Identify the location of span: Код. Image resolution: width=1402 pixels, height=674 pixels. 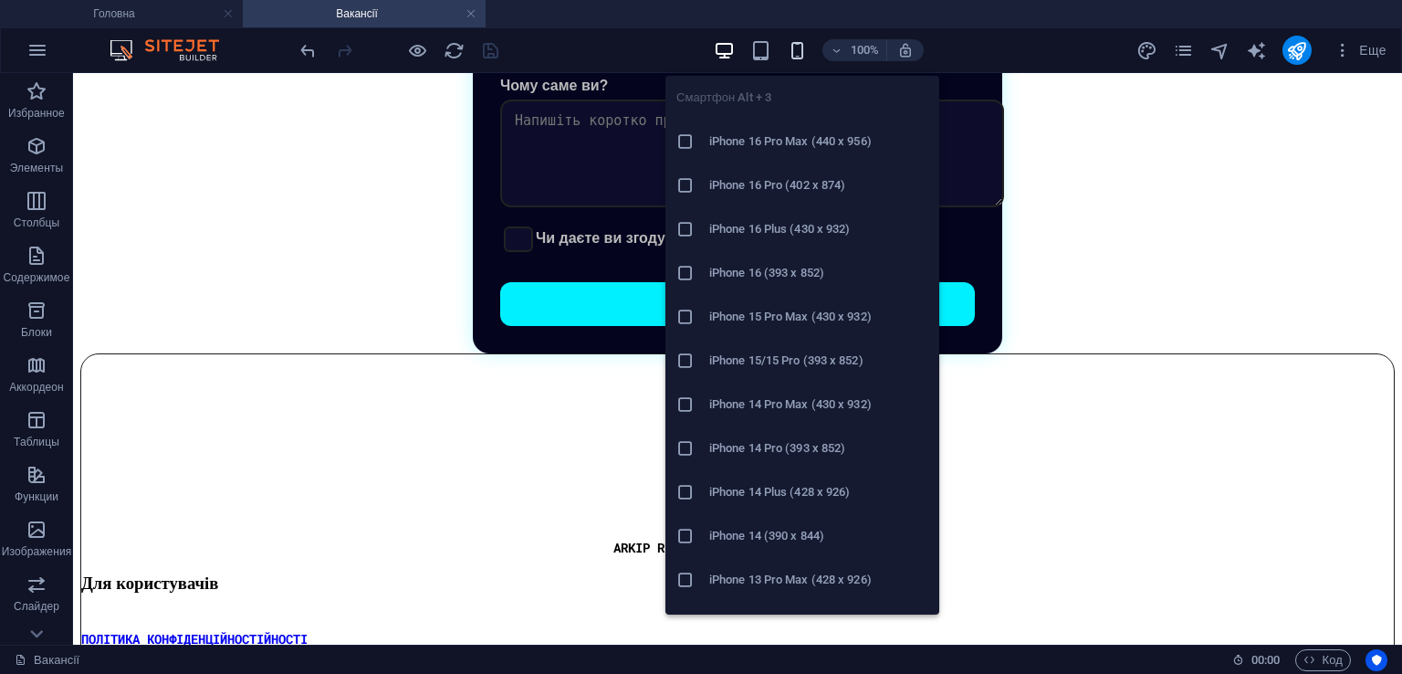
(1322, 660).